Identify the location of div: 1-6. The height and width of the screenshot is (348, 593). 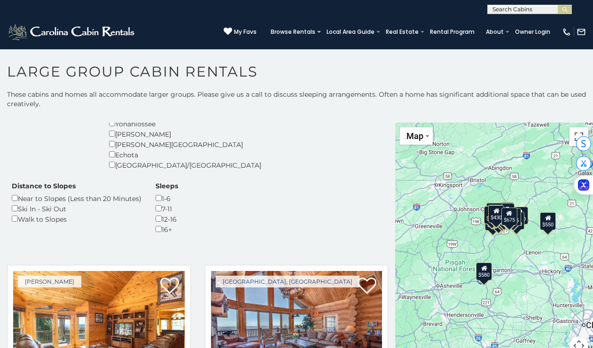
(167, 198).